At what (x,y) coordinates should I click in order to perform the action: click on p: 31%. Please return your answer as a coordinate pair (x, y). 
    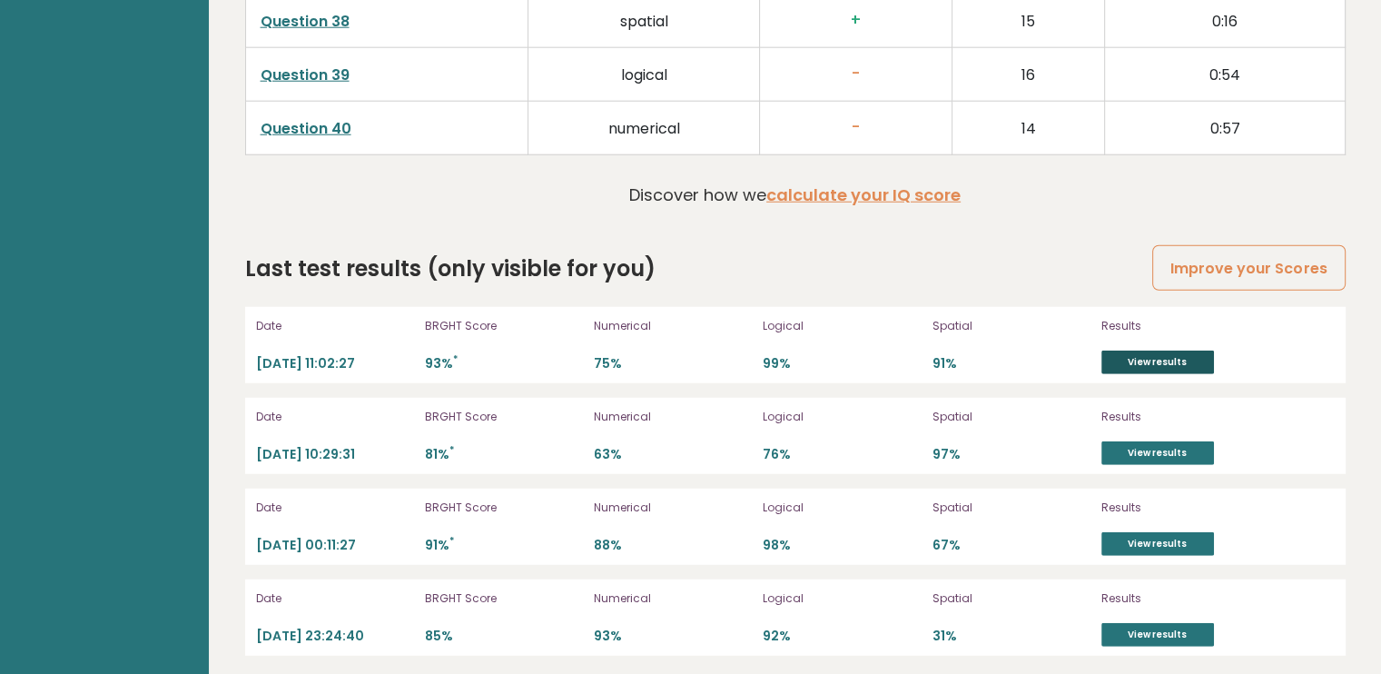
    Looking at the image, I should click on (1011, 636).